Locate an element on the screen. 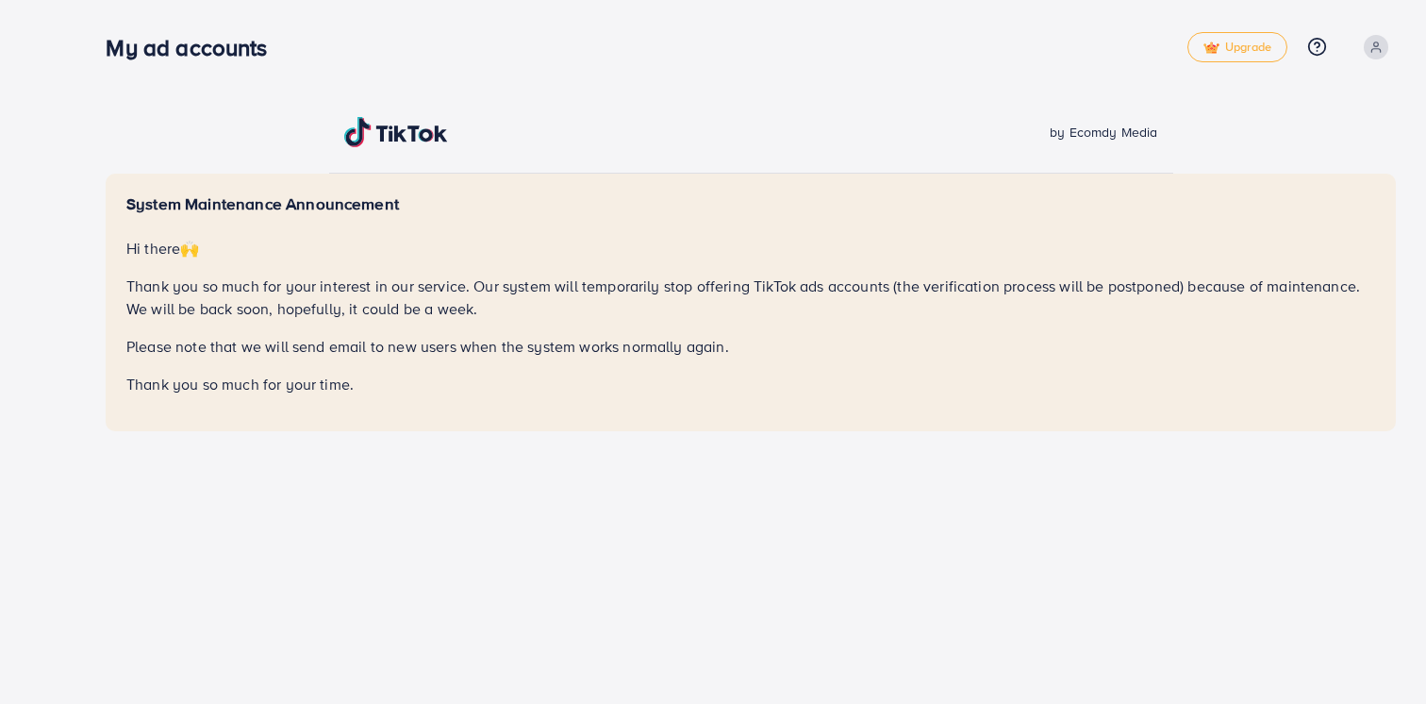 Image resolution: width=1426 pixels, height=704 pixels. a: tickUpgrade is located at coordinates (1238, 47).